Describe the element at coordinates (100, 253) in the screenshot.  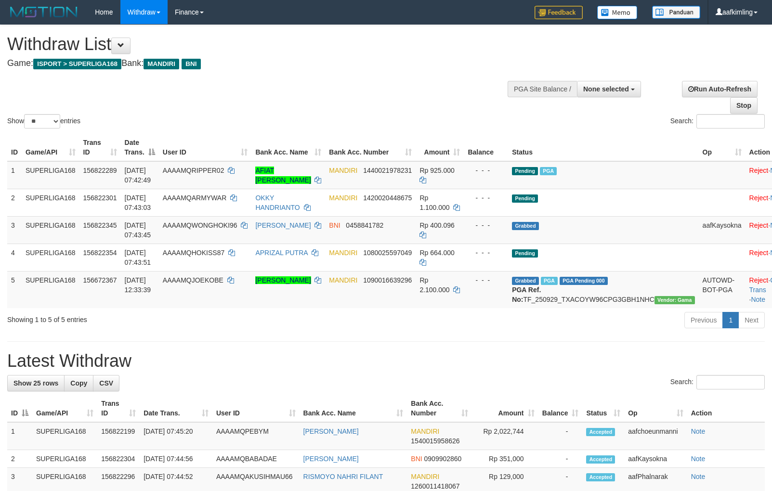
I see `span: 156822354` at that location.